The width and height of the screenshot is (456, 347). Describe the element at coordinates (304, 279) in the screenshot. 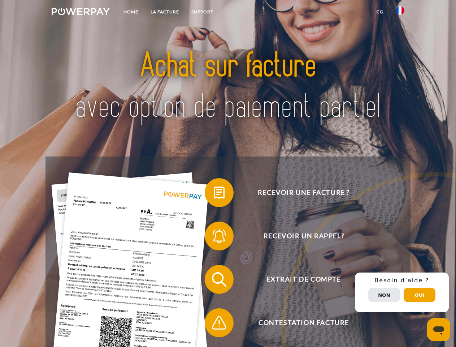

I see `span: Extrait de compte` at that location.